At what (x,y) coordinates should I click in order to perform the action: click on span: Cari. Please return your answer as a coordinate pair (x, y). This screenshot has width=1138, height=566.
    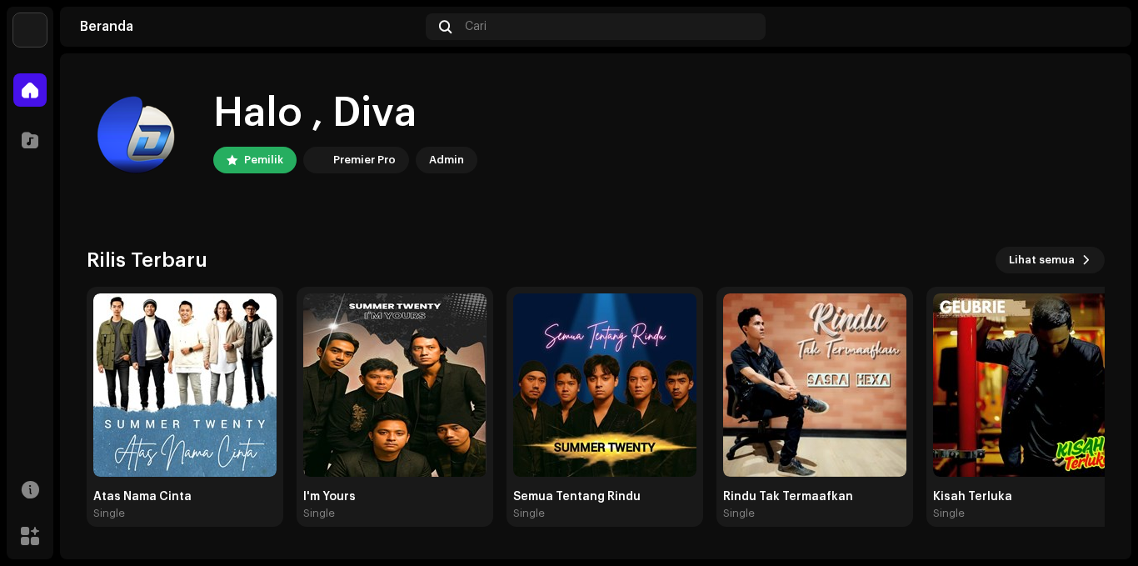
    Looking at the image, I should click on (476, 27).